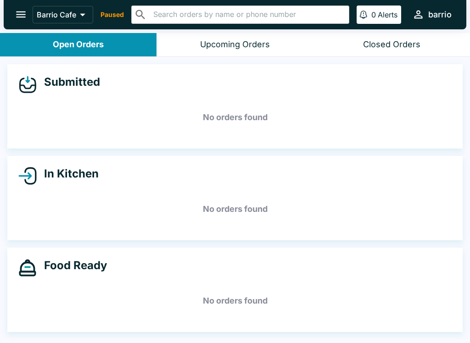  I want to click on button: open drawer, so click(21, 14).